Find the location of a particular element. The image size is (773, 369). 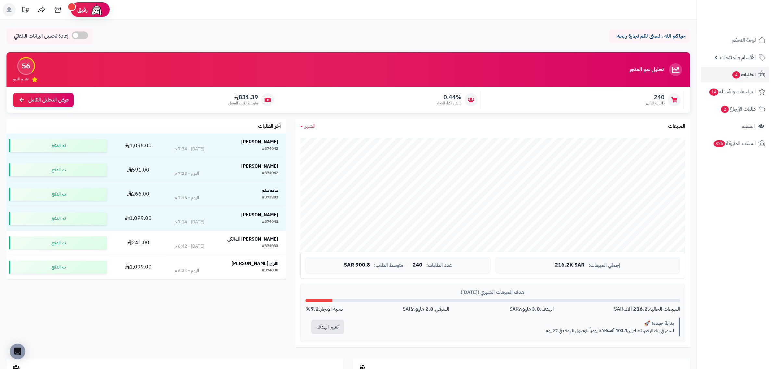

a: طلبات الإرجاع2 is located at coordinates (735, 109).